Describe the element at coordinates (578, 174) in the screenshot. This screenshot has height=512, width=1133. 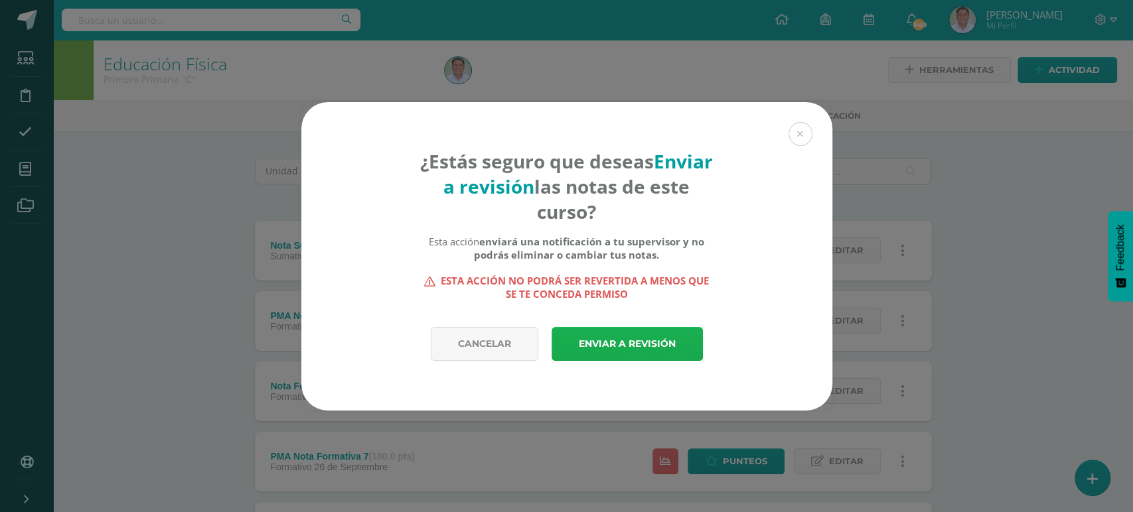
I see `strong: Enviar a revisión` at that location.